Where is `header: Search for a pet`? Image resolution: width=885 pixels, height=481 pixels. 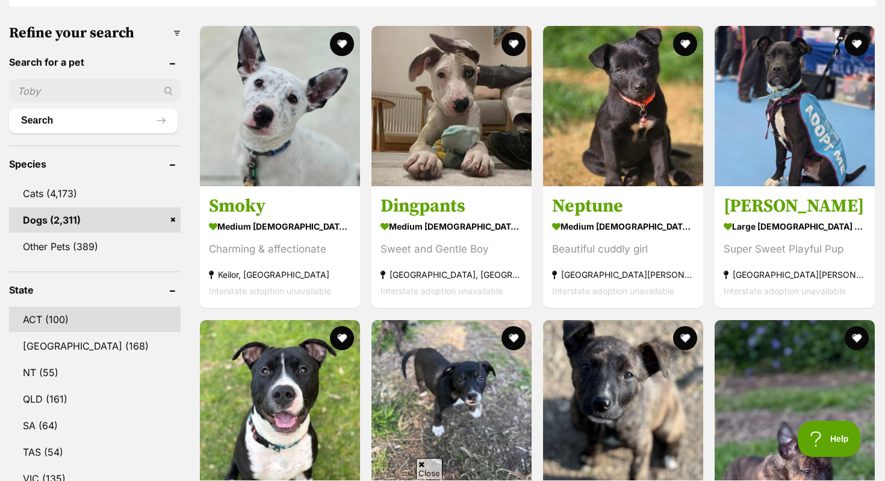 header: Search for a pet is located at coordinates (95, 62).